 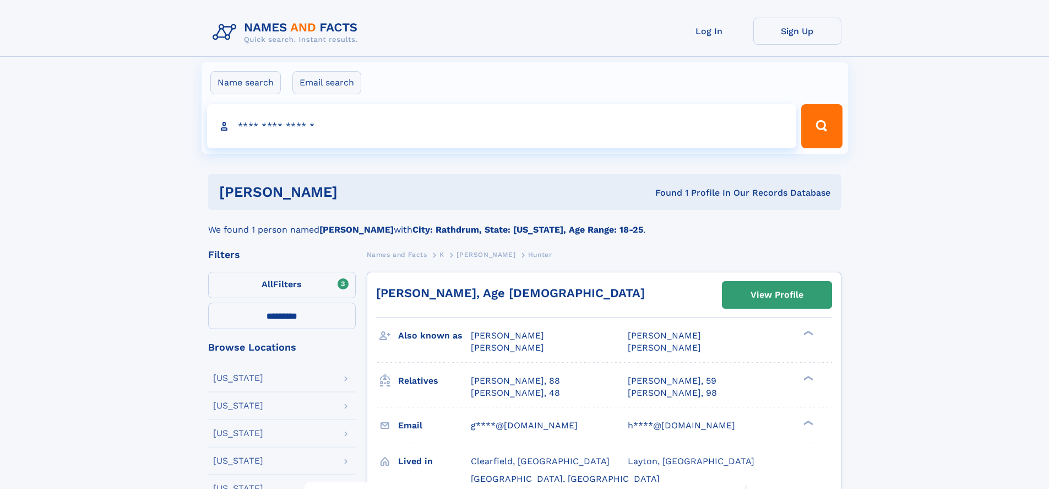 I want to click on a: View Profile, so click(x=777, y=295).